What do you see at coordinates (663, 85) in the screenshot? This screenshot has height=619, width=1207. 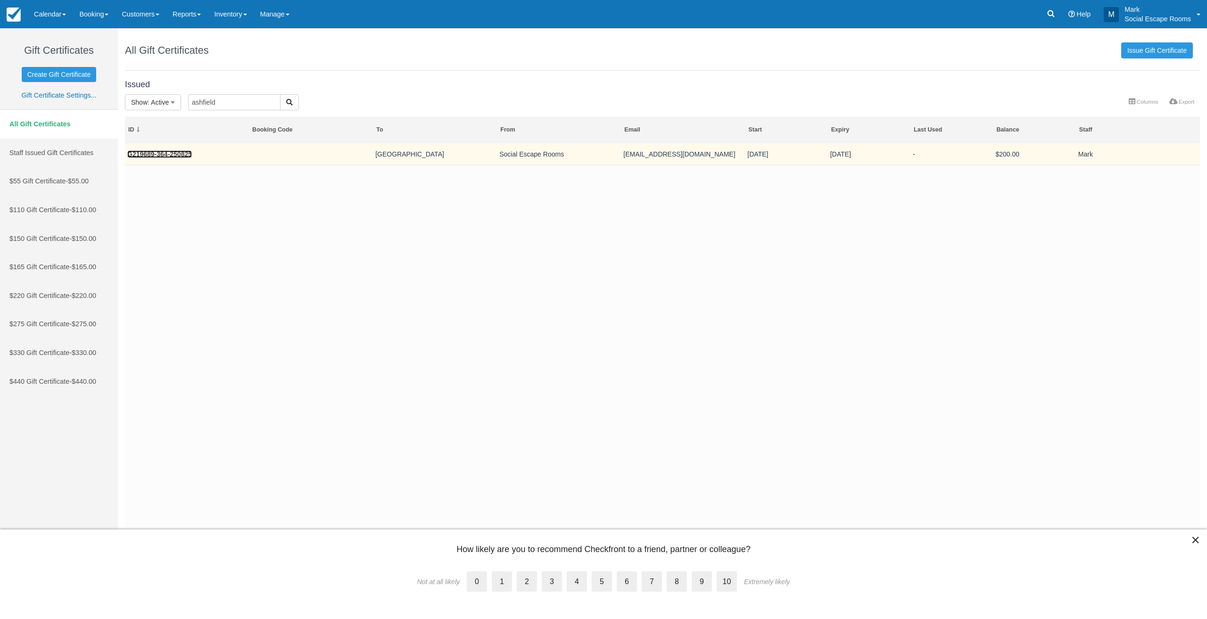 I see `h4: Issued` at bounding box center [663, 85].